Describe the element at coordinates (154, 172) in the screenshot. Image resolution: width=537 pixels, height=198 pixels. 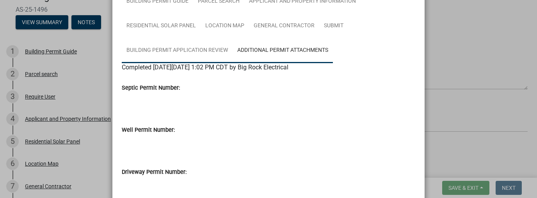
I see `label: Driveway Permit Number:` at that location.